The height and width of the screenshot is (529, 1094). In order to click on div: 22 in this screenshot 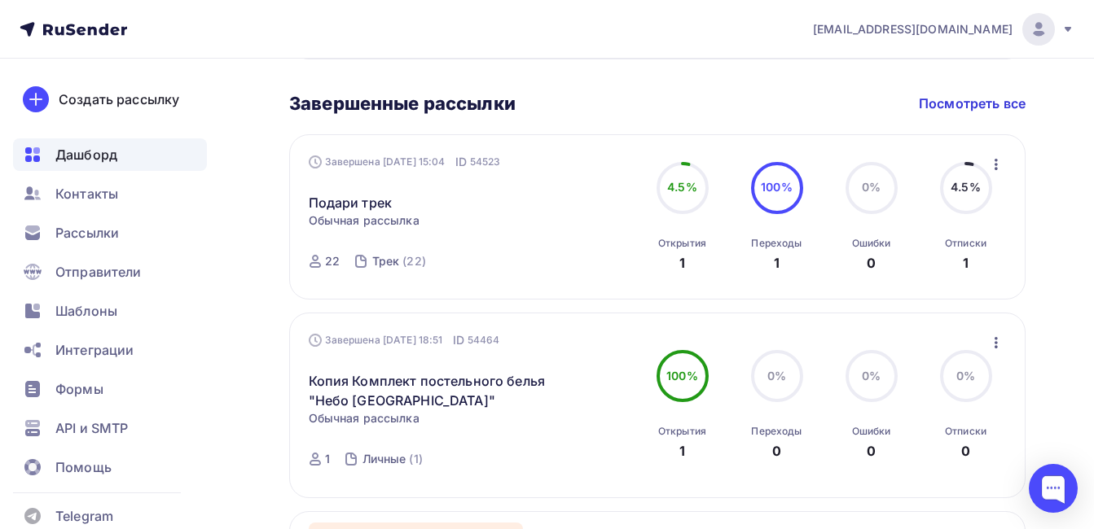, I will do `click(332, 261)`.